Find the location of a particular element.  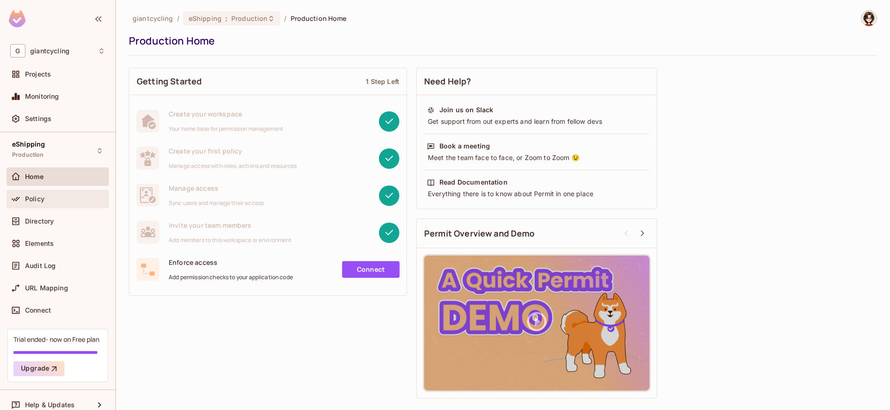

span: Projects is located at coordinates (38, 74).